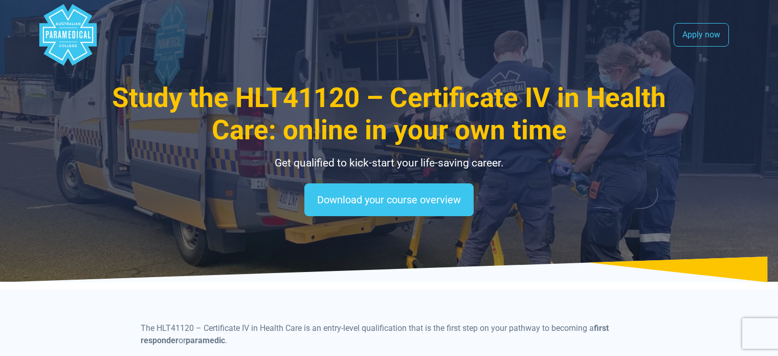 This screenshot has width=778, height=356. I want to click on span: The HLT41120 – Certificate IV in Health Care is an entry-level qualification that is the first st..., so click(367, 327).